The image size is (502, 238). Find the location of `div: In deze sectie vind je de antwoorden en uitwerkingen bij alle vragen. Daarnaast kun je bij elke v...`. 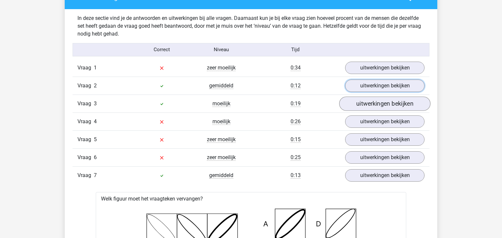

div: In deze sectie vind je de antwoorden en uitwerkingen bij alle vragen. Daarnaast kun je bij elke v... is located at coordinates (251, 26).